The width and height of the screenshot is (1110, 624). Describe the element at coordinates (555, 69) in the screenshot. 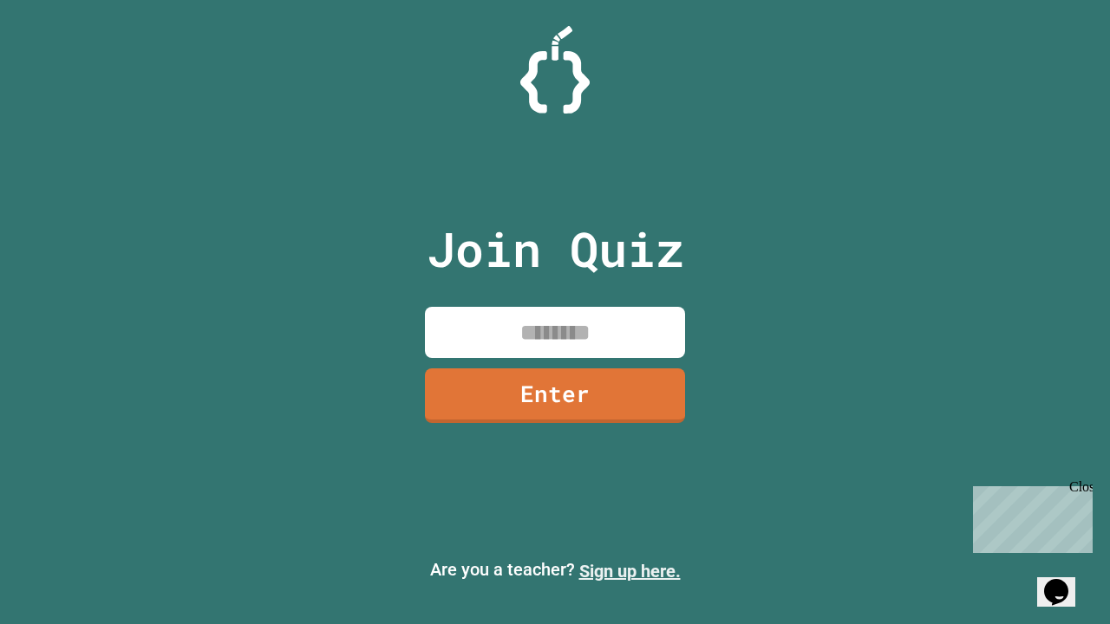

I see `img: Logo.svg` at that location.